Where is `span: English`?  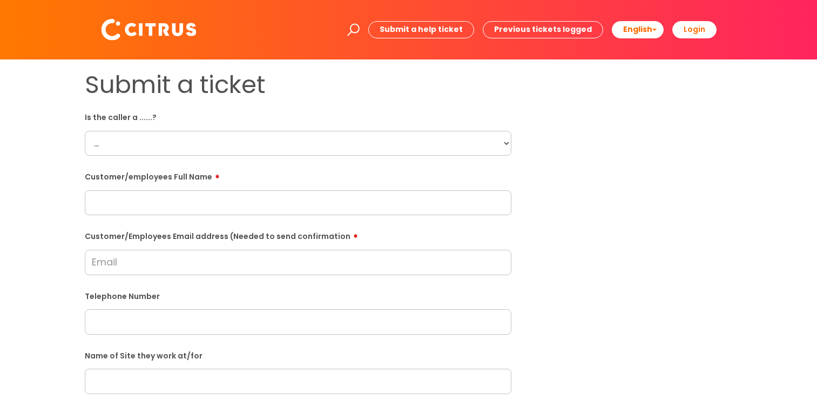
span: English is located at coordinates (638, 29).